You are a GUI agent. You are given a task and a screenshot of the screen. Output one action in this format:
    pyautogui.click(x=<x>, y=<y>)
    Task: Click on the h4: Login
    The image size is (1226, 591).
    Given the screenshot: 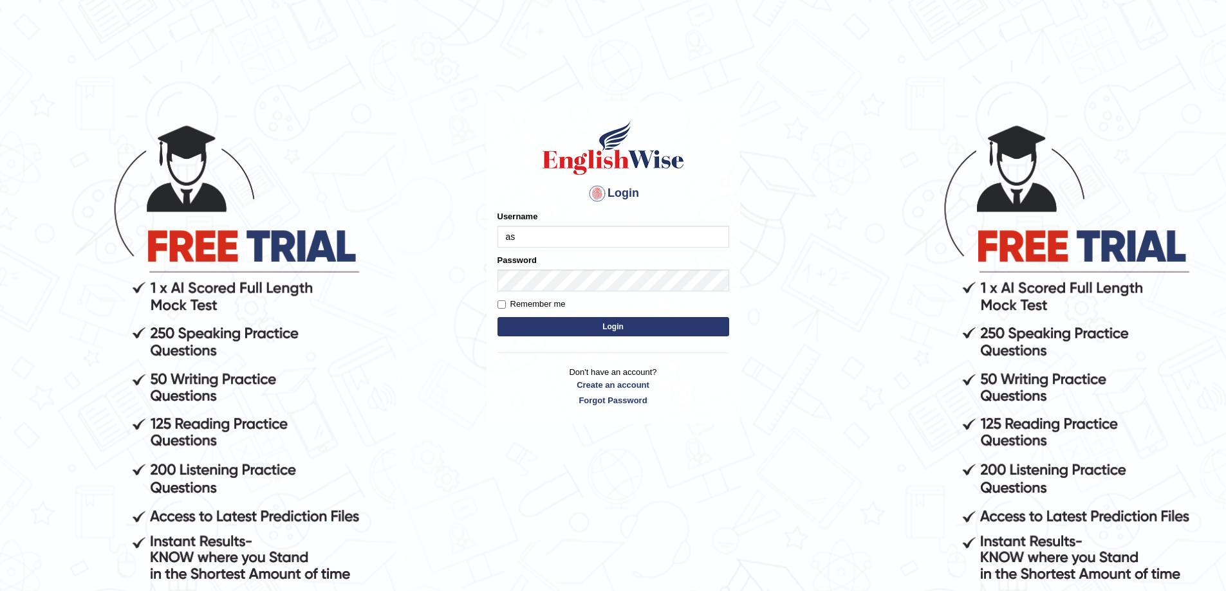 What is the action you would take?
    pyautogui.click(x=613, y=194)
    